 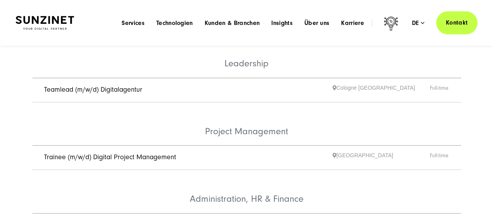 I want to click on a: Kunden & Branchen, so click(x=232, y=23).